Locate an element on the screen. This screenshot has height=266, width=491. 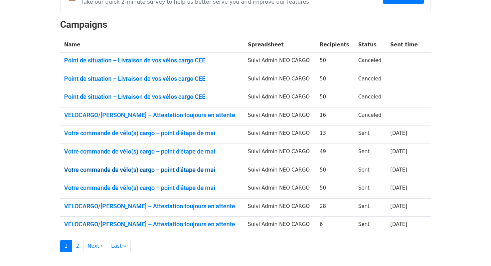
a: 2 is located at coordinates (78, 246).